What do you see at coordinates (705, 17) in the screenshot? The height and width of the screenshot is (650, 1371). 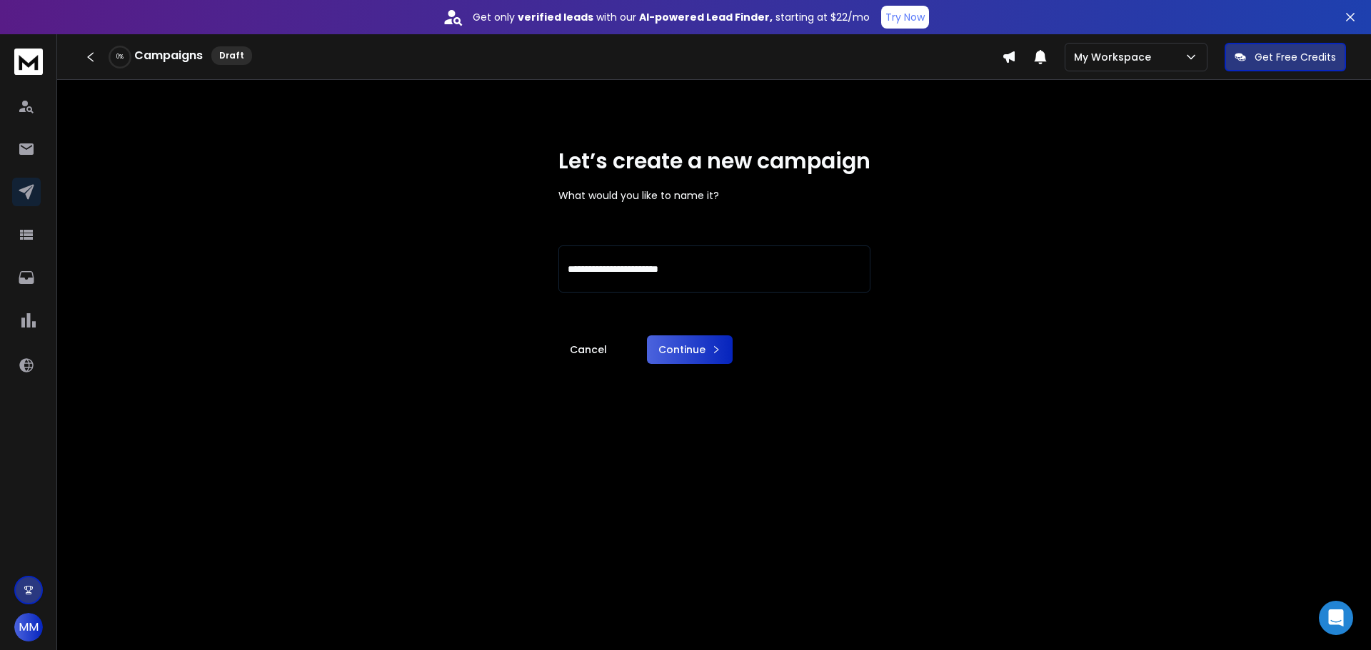 I see `strong: AI-powered Lead Finder,` at bounding box center [705, 17].